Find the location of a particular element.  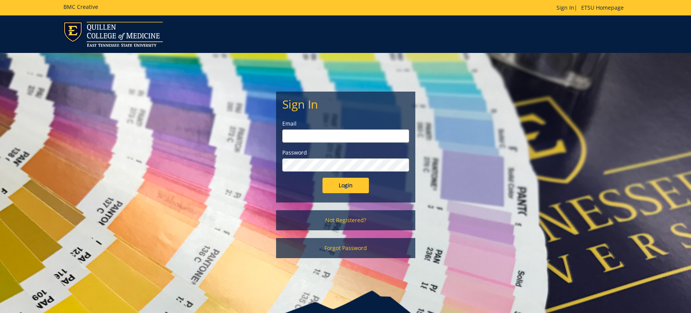

a: ETSU Homepage is located at coordinates (603, 7).